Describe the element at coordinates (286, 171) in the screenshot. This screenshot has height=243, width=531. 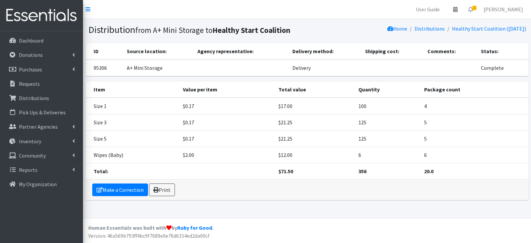
I see `strong: $71.50` at that location.